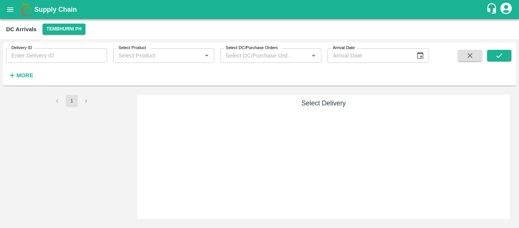 The image size is (519, 228). I want to click on label: Select Product, so click(132, 48).